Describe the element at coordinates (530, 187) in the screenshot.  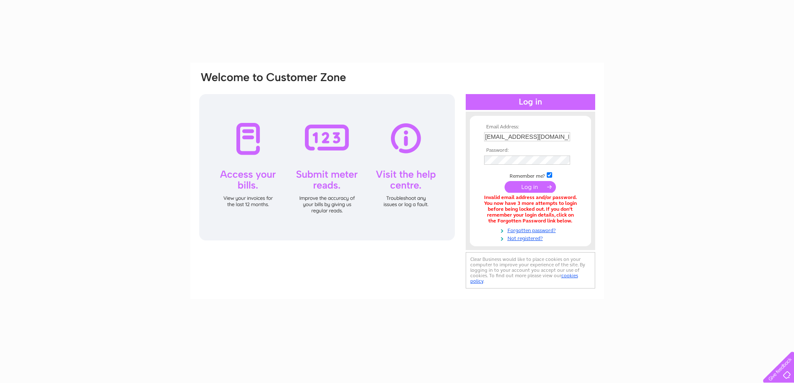
I see `input: Submit` at that location.